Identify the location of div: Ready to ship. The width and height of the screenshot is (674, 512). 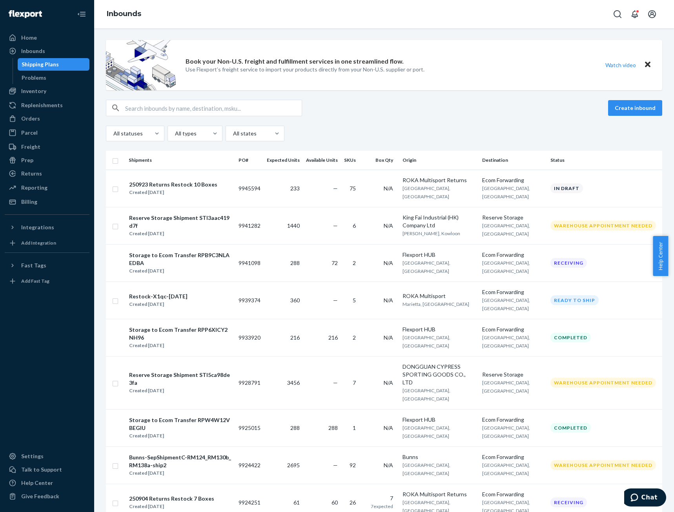
(575, 300).